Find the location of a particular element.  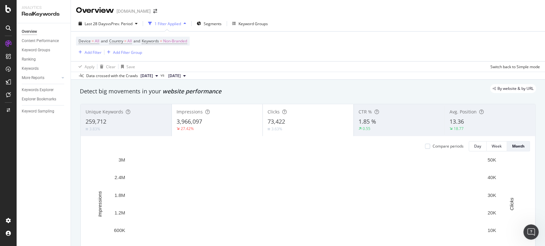

button: Segments is located at coordinates (209, 24).